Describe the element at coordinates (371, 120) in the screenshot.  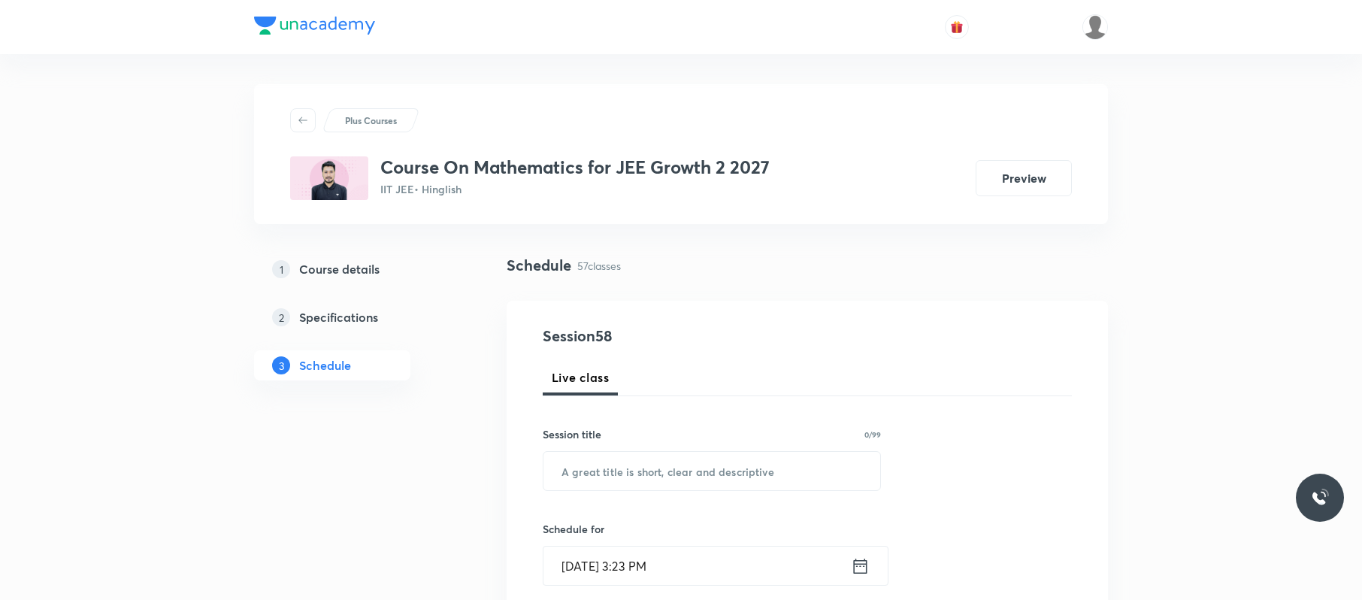
I see `p: Plus Courses` at that location.